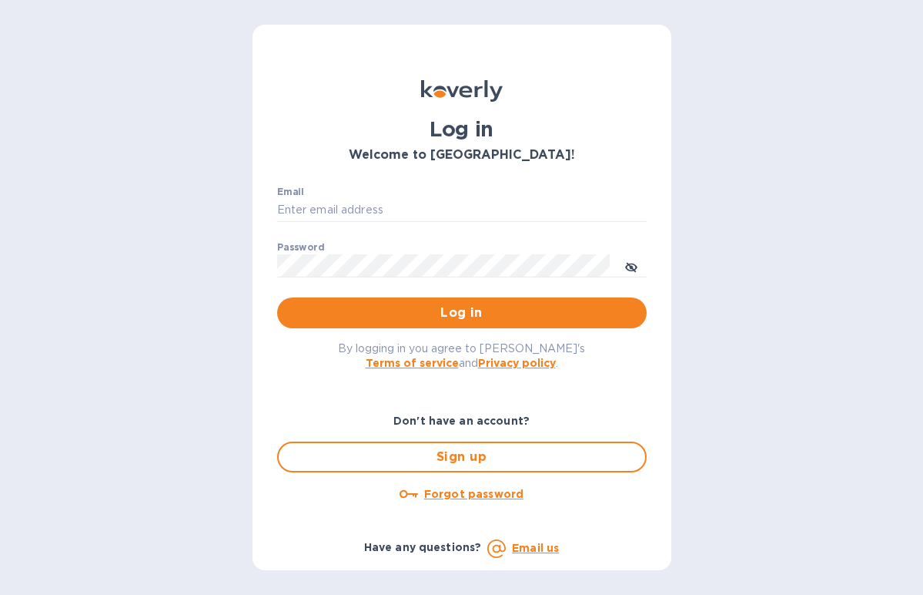  Describe the element at coordinates (462, 129) in the screenshot. I see `h1: Log in` at that location.